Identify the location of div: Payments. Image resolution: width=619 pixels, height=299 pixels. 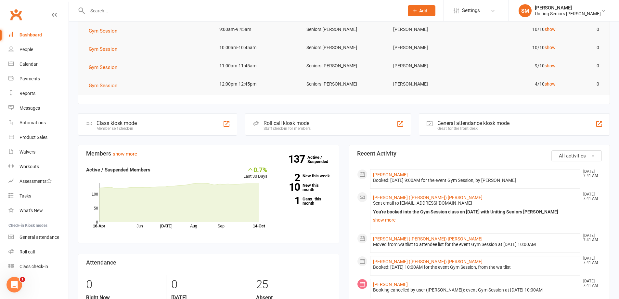
(30, 79).